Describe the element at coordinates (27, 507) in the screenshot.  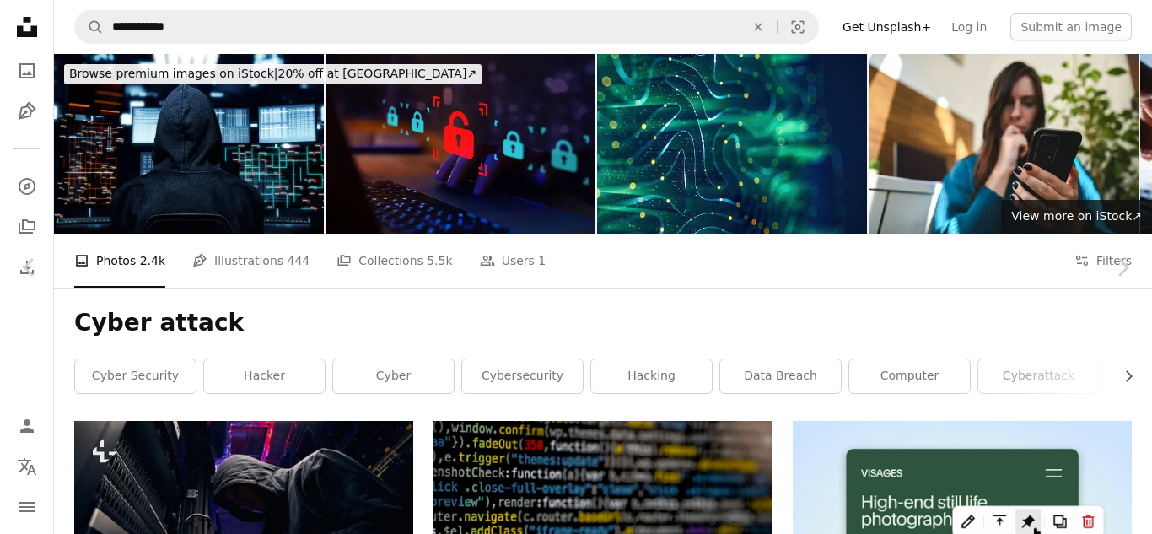
I see `button: Menu` at that location.